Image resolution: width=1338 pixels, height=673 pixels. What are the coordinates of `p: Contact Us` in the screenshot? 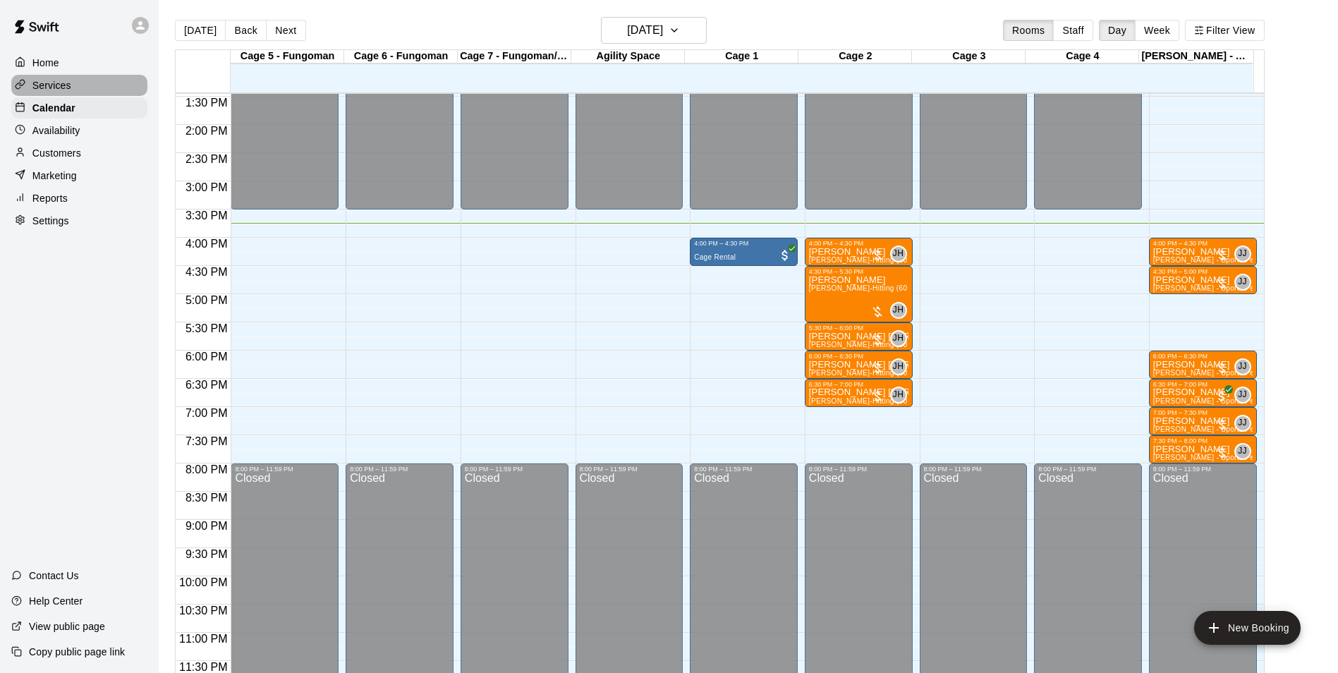 It's located at (54, 576).